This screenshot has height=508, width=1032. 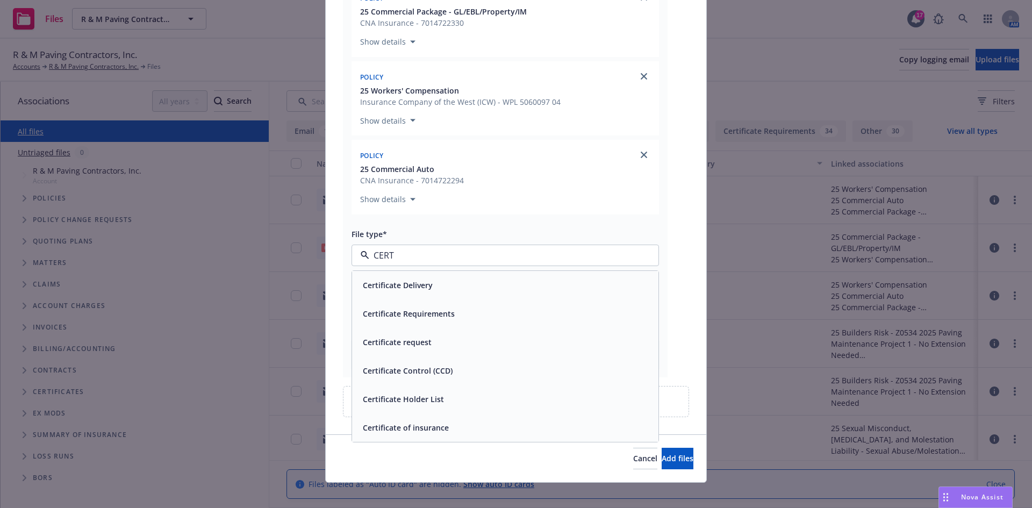 What do you see at coordinates (412, 180) in the screenshot?
I see `span: CNA Insurance - 7014722294` at bounding box center [412, 180].